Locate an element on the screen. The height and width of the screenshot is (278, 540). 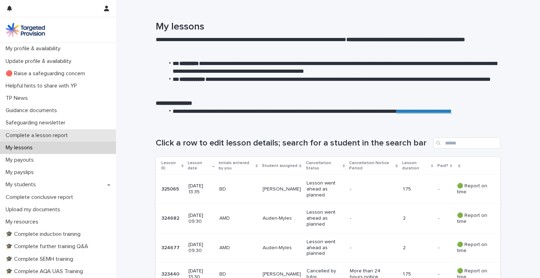
p: My profile & availability is located at coordinates (34, 49).